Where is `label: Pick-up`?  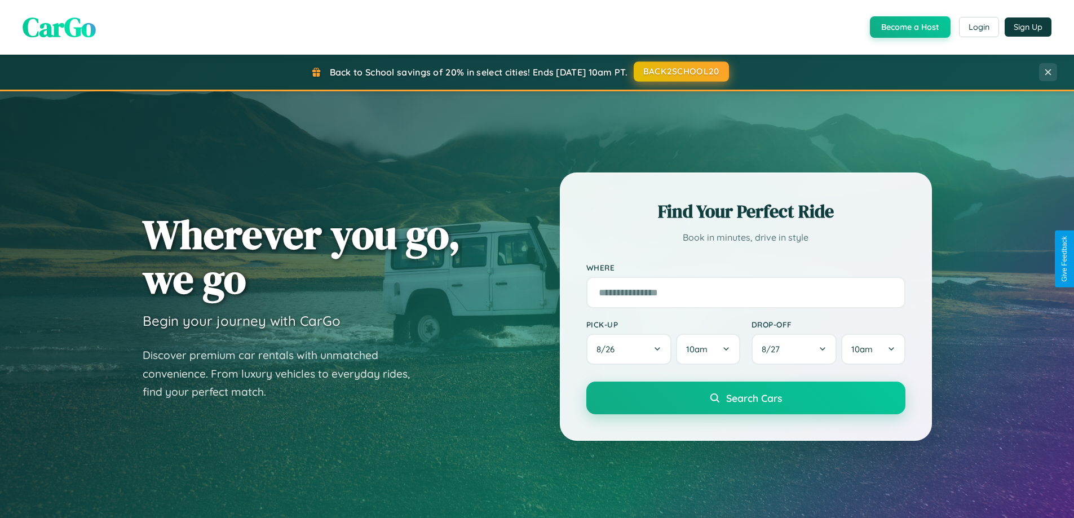
label: Pick-up is located at coordinates (663, 324).